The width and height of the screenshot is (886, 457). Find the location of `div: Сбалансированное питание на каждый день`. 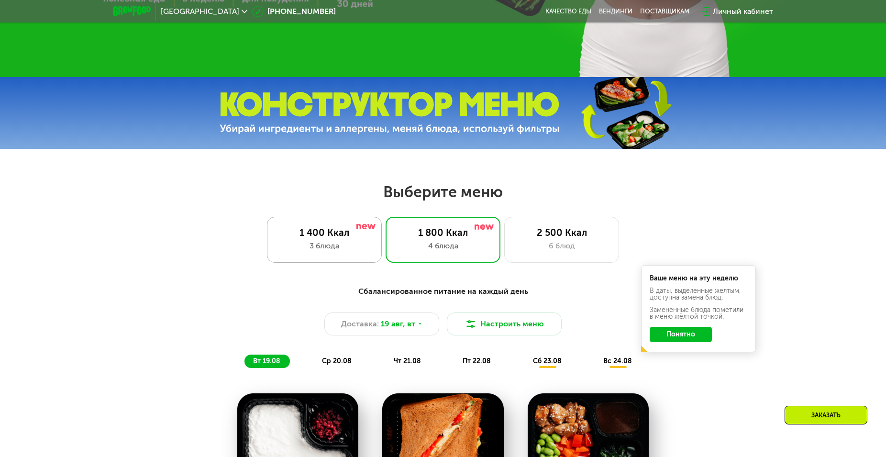

div: Сбалансированное питание на каждый день is located at coordinates (443, 291).